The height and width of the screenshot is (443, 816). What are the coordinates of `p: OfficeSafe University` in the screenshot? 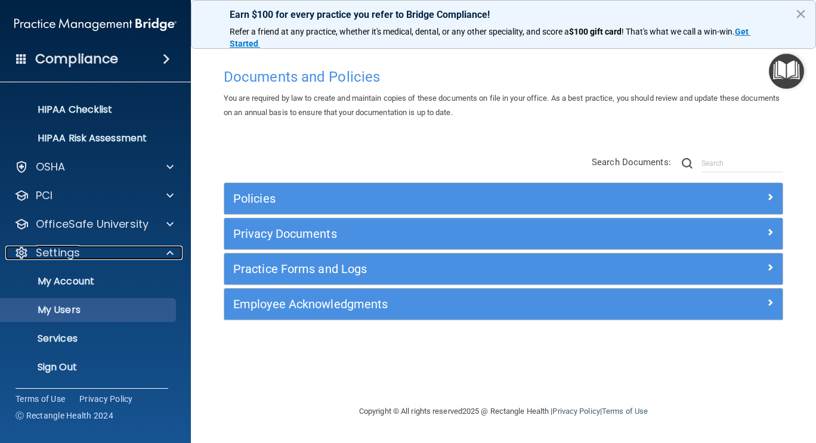 It's located at (92, 224).